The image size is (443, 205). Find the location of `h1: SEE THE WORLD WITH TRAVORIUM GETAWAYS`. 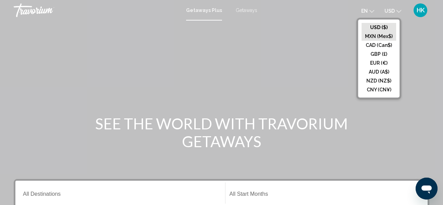

h1: SEE THE WORLD WITH TRAVORIUM GETAWAYS is located at coordinates (222, 132).